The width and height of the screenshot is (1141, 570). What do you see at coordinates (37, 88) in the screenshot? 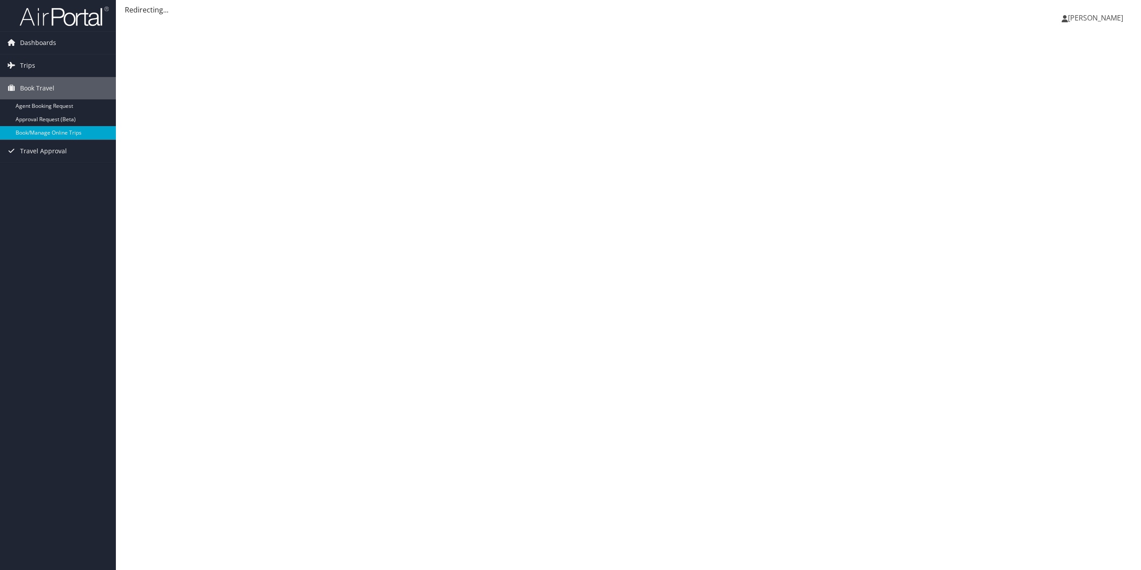
I see `span: Book Travel` at bounding box center [37, 88].